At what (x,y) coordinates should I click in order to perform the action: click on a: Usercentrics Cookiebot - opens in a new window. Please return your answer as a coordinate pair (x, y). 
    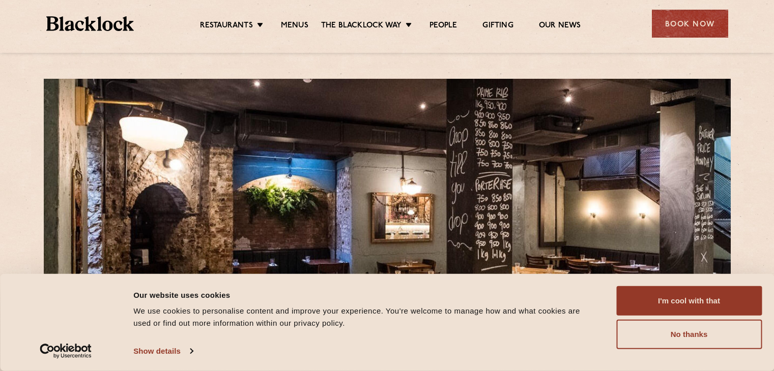
    Looking at the image, I should click on (66, 351).